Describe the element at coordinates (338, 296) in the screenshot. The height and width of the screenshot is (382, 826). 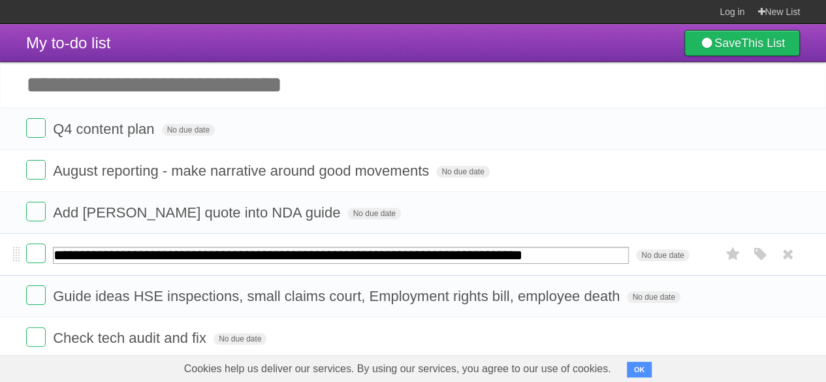
I see `span: Guide ideas HSE inspections, small claims court, Employment rights bill, employee death` at that location.